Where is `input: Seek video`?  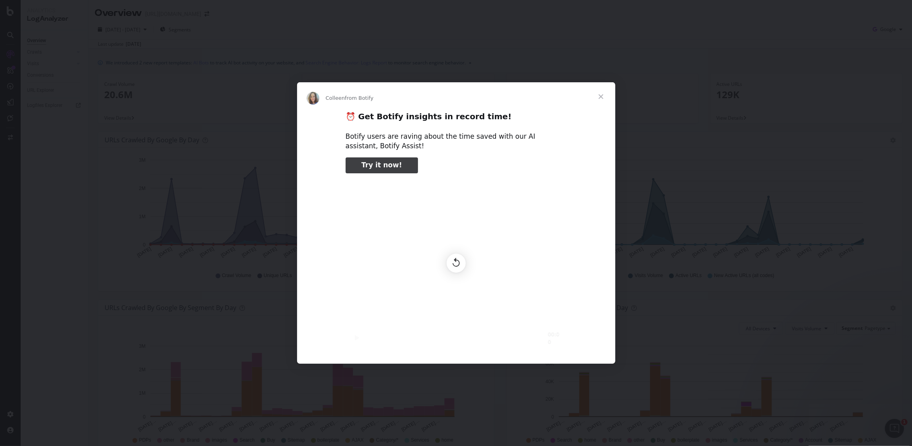 input: Seek video is located at coordinates (454, 338).